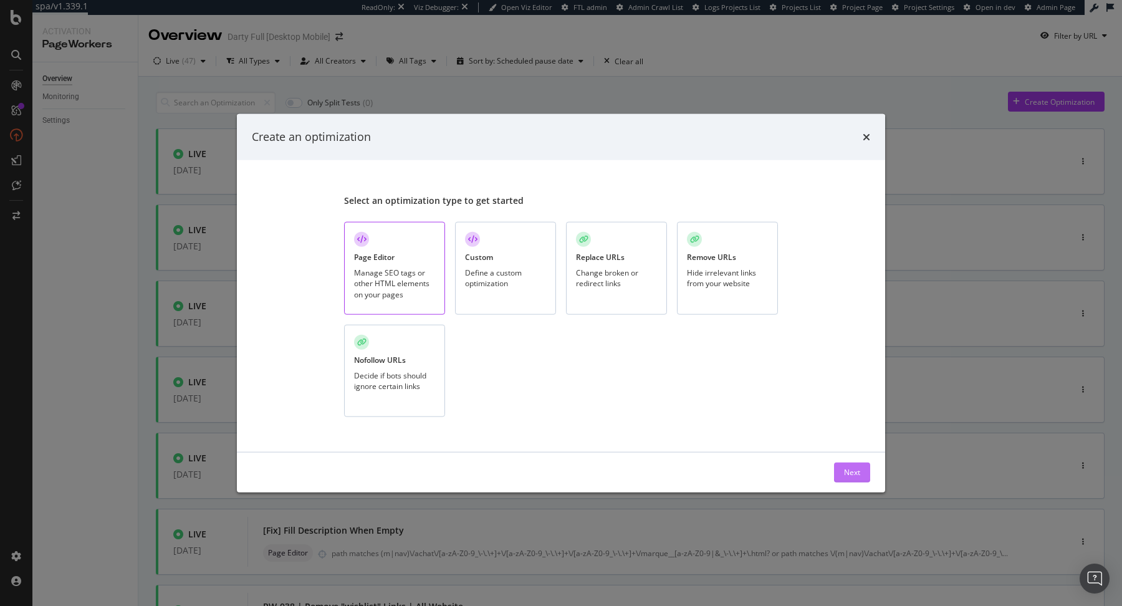  What do you see at coordinates (561, 303) in the screenshot?
I see `div: modal` at bounding box center [561, 303].